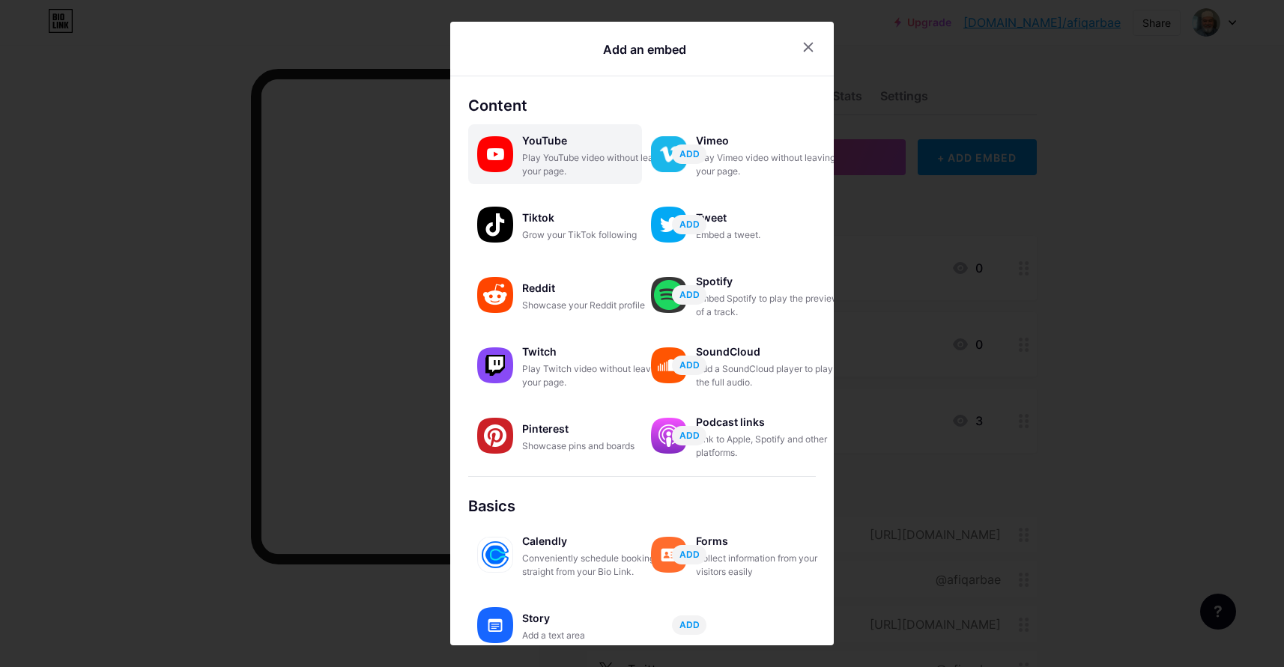 The height and width of the screenshot is (667, 1284). Describe the element at coordinates (495, 295) in the screenshot. I see `img: reddit` at that location.